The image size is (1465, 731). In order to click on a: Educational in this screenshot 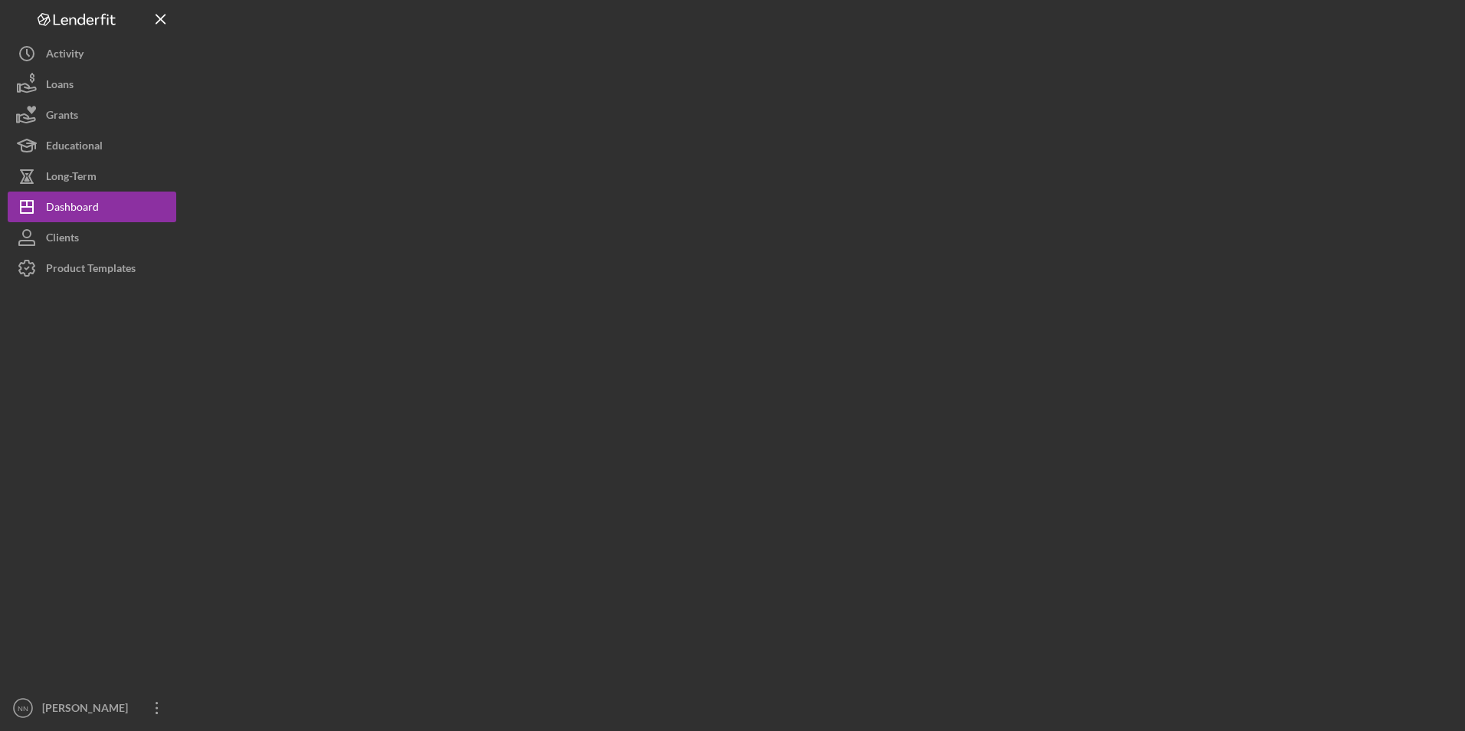, I will do `click(92, 146)`.